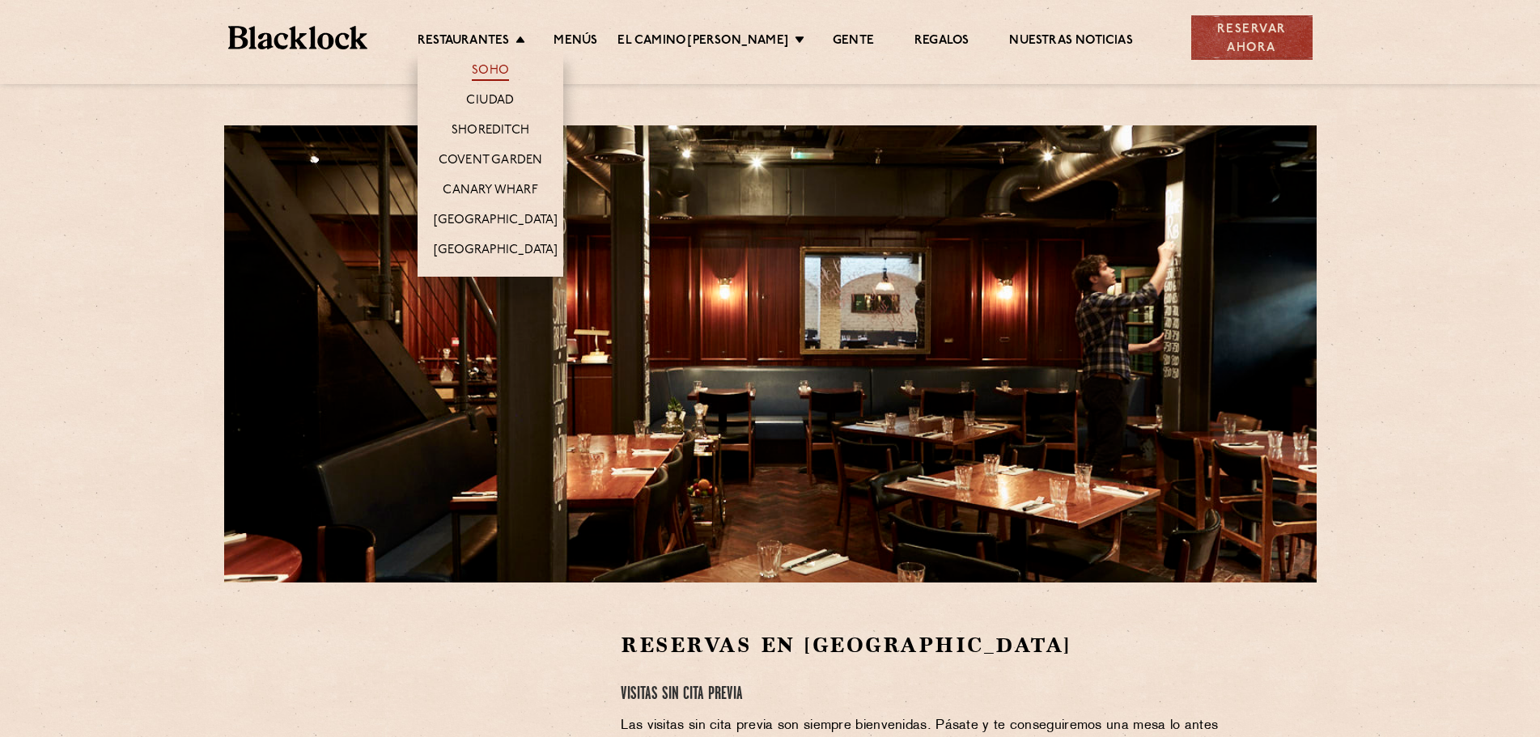  What do you see at coordinates (941, 42) in the screenshot?
I see `a: Regalos` at bounding box center [941, 42].